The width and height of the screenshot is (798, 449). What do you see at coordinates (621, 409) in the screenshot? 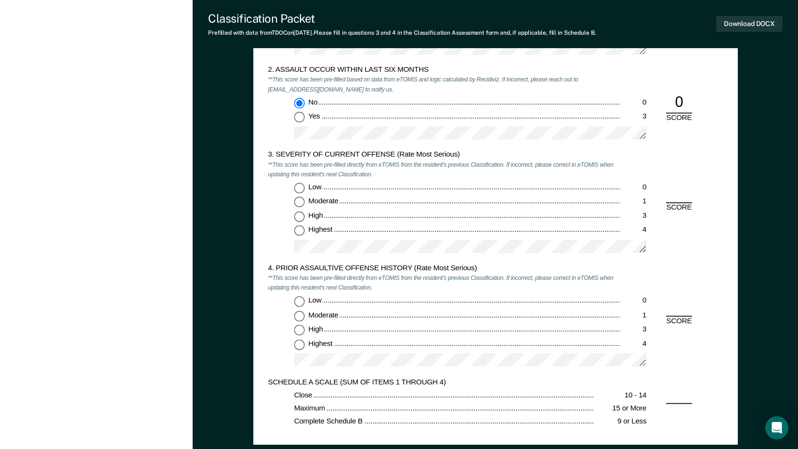
I see `div: 15 or More` at bounding box center [621, 409].